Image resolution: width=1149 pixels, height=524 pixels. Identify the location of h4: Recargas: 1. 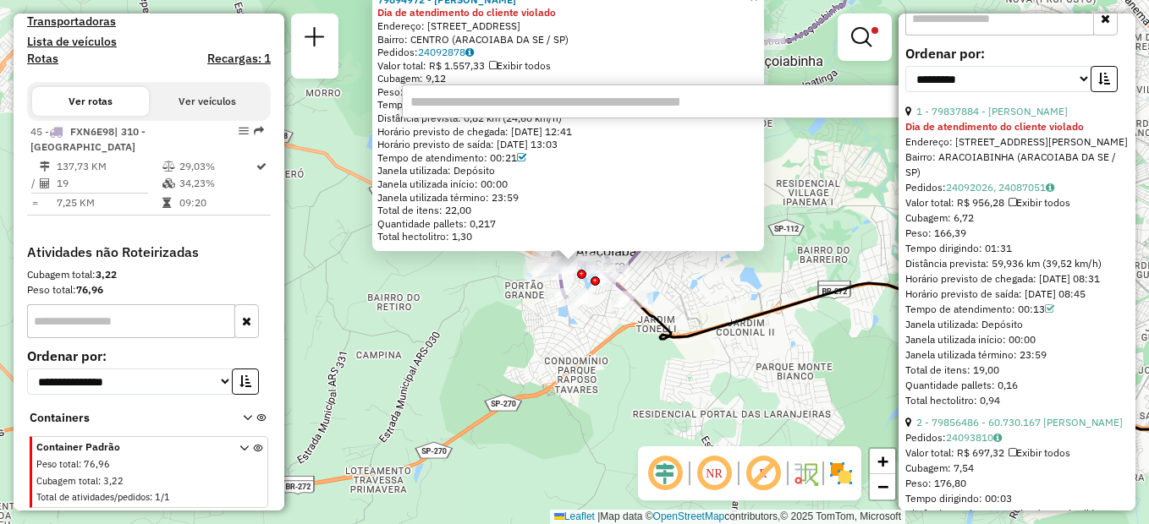
(239, 58).